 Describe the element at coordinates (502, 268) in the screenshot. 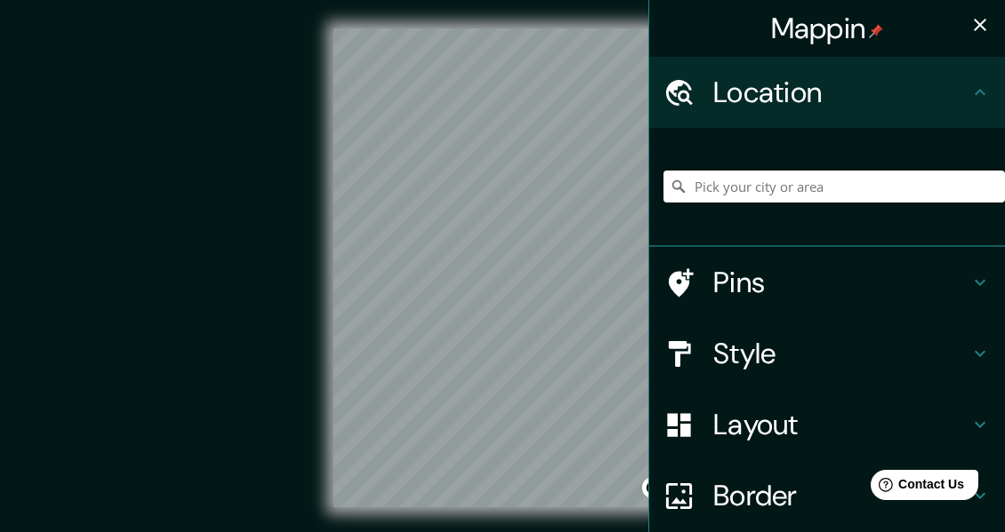

I see `canvas: Map` at that location.